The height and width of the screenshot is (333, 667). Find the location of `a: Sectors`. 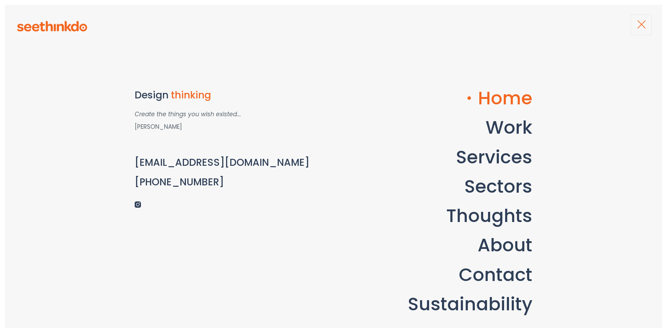

a: Sectors is located at coordinates (493, 186).